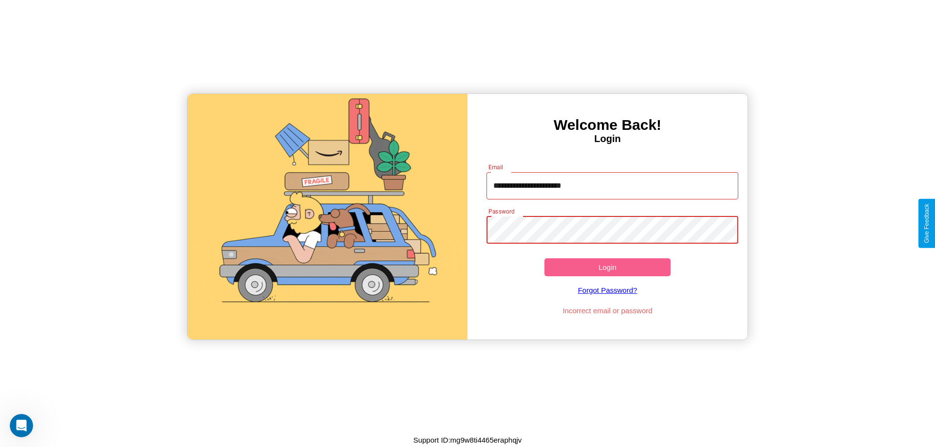 This screenshot has width=935, height=447. Describe the element at coordinates (927, 224) in the screenshot. I see `div: Give Feedback` at that location.